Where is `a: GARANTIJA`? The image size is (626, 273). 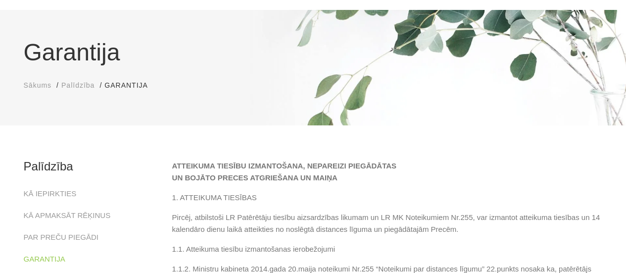
a: GARANTIJA is located at coordinates (45, 259).